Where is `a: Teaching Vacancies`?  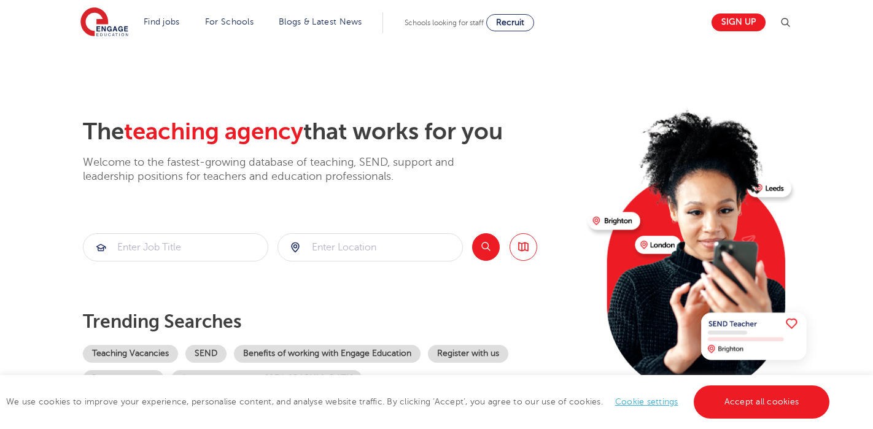
a: Teaching Vacancies is located at coordinates (130, 354).